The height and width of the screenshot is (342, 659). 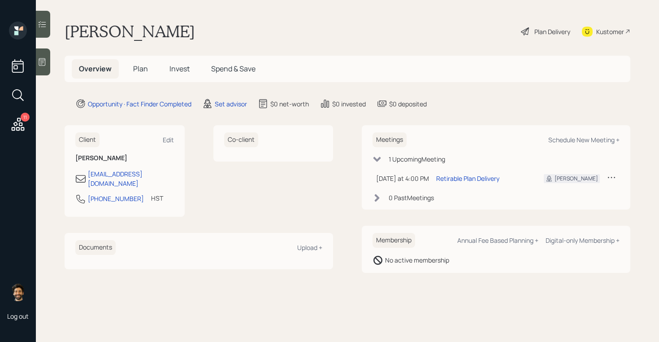 What do you see at coordinates (390, 139) in the screenshot?
I see `h6: Meetings` at bounding box center [390, 139].